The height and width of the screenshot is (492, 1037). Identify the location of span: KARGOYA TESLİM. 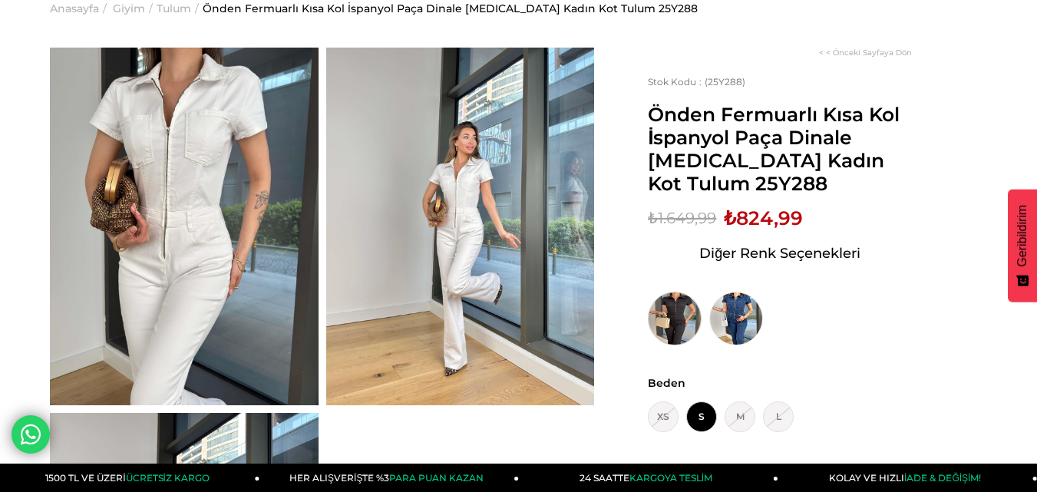
(671, 477).